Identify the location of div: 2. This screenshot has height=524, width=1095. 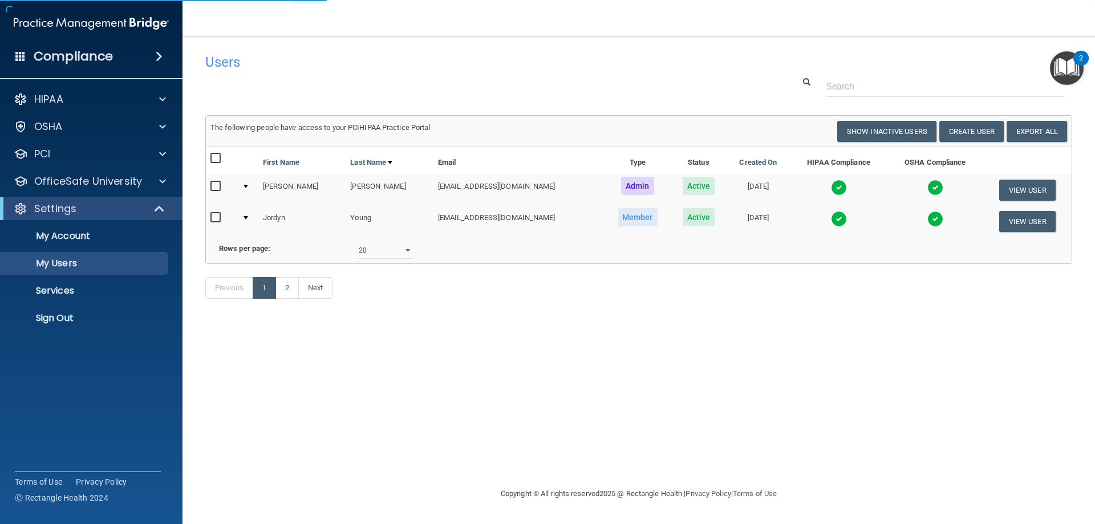
(1081, 66).